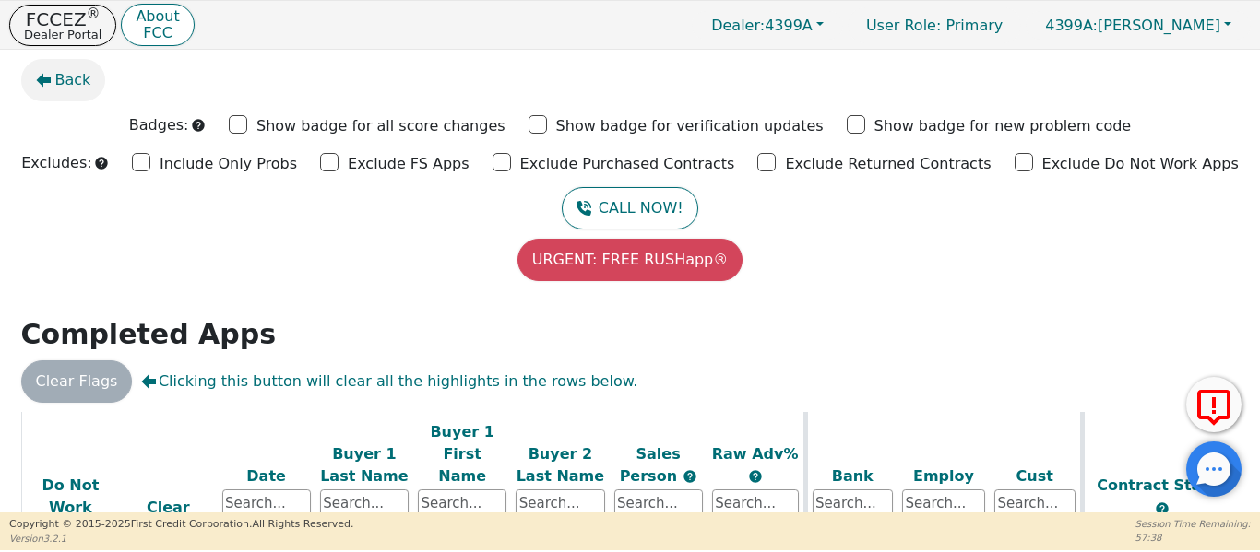  I want to click on p: Show badge for all score changes, so click(381, 126).